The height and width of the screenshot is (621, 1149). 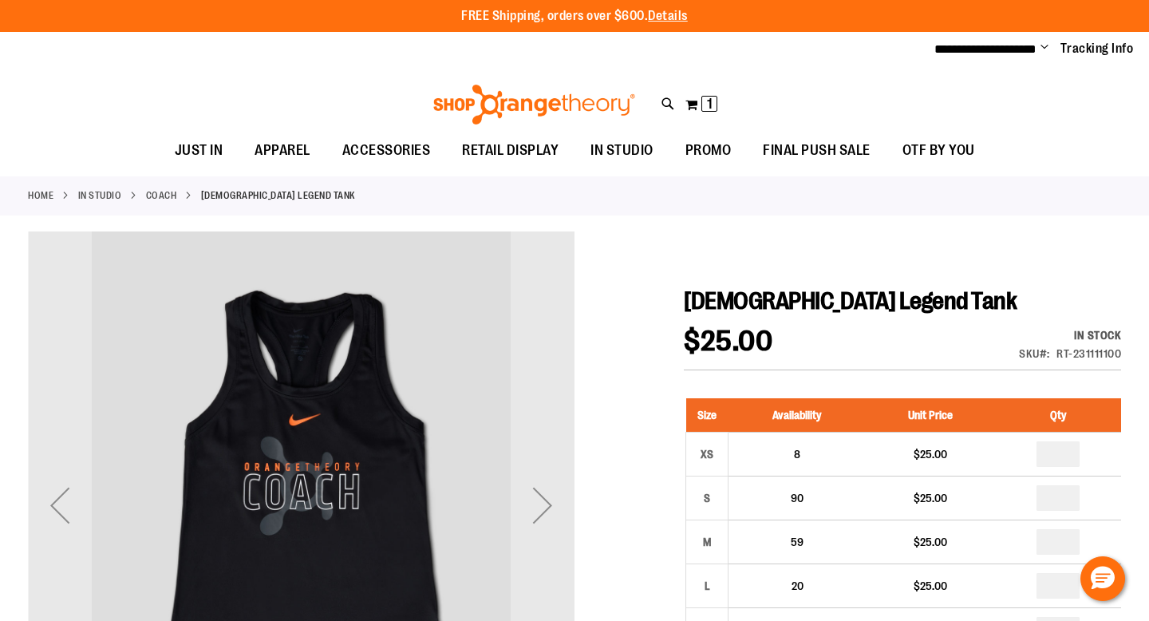 What do you see at coordinates (1098, 49) in the screenshot?
I see `a: Tracking Info` at bounding box center [1098, 49].